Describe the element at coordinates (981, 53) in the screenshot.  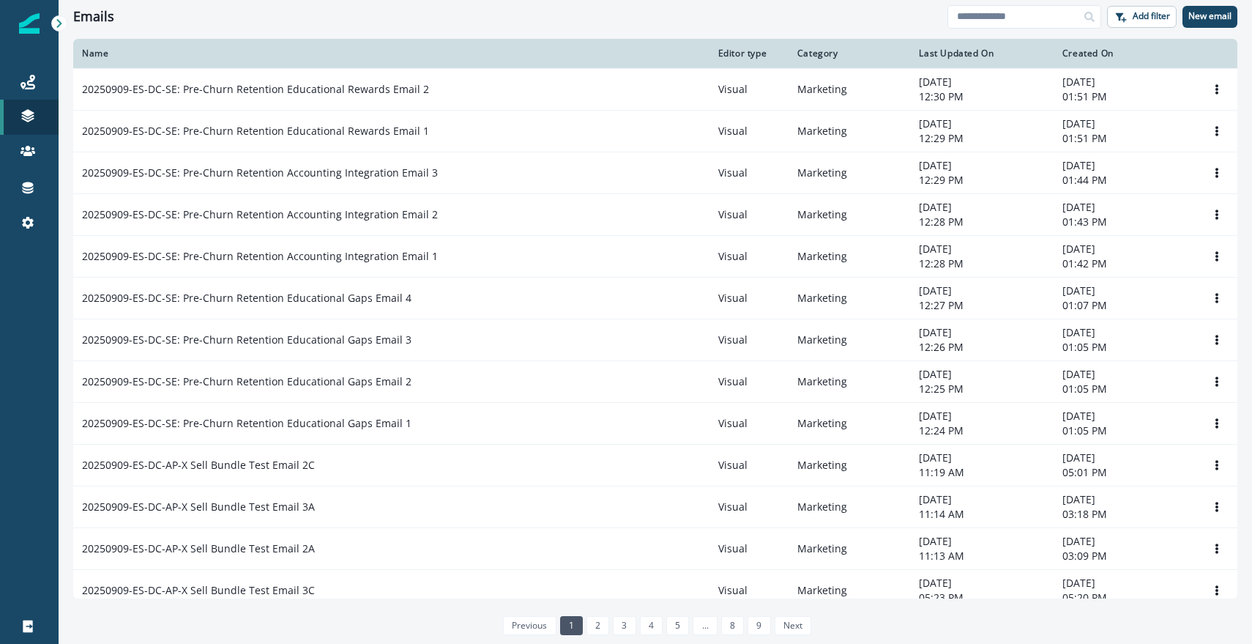
I see `div: Last Updated On` at that location.